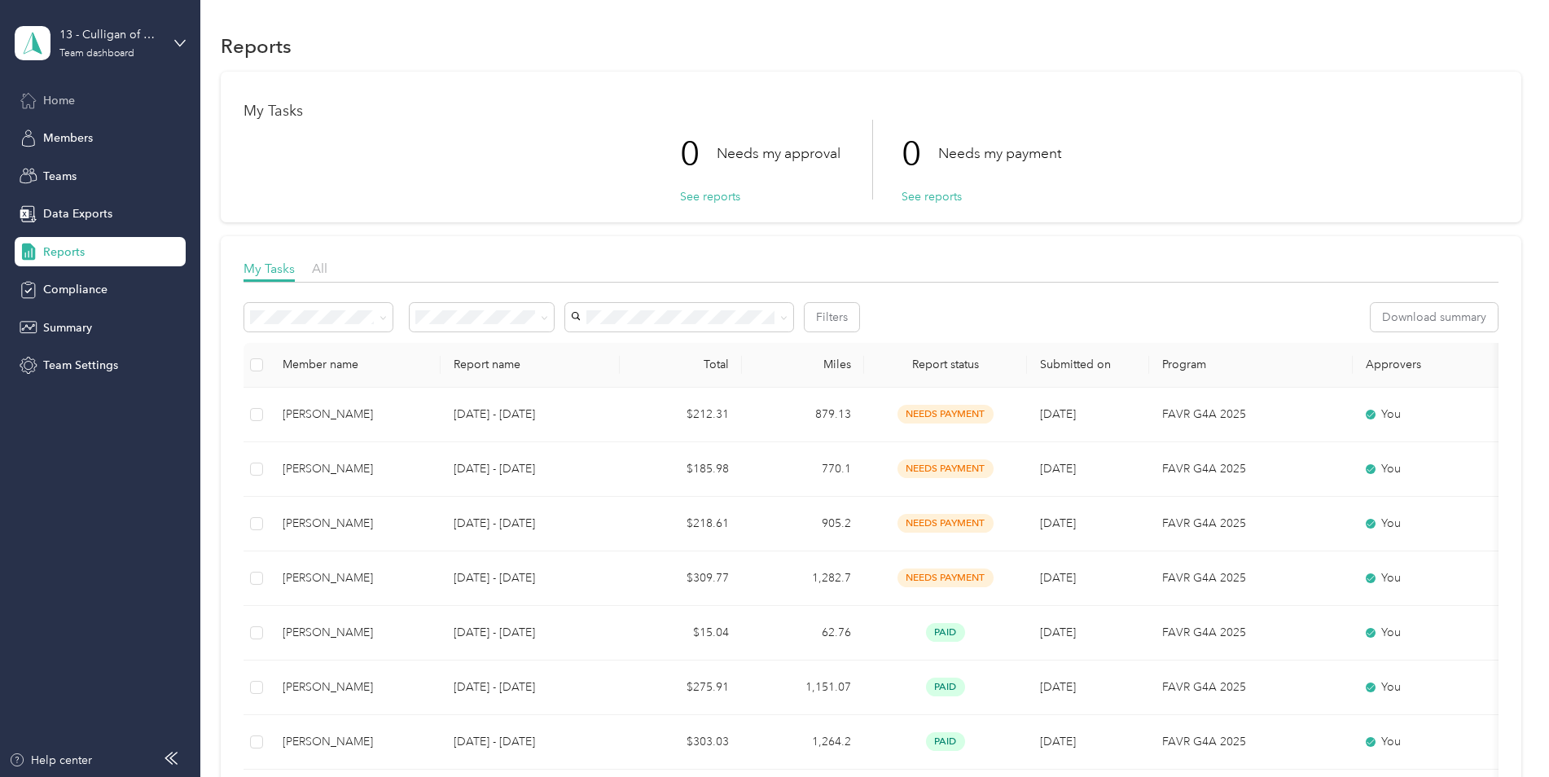  Describe the element at coordinates (530, 365) in the screenshot. I see `th: Report name` at that location.